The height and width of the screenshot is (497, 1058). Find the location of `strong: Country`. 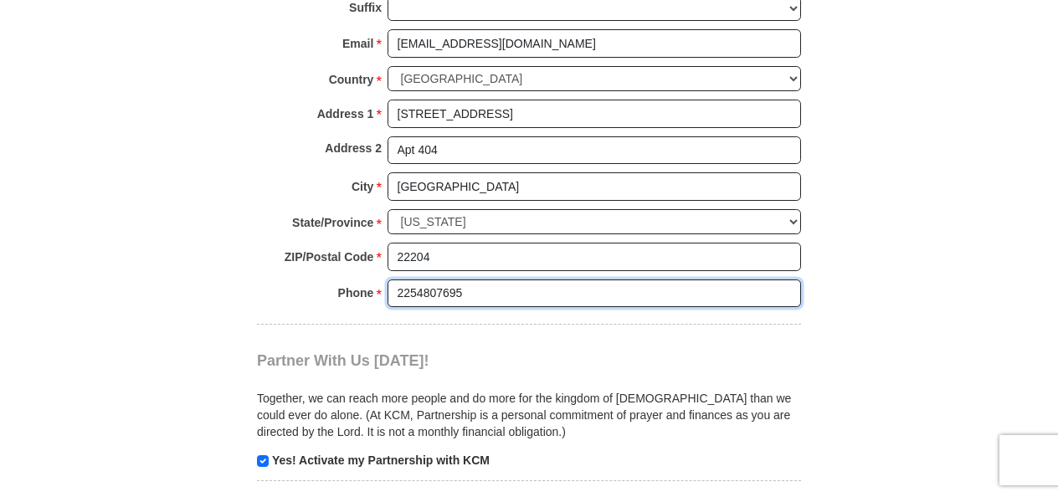

strong: Country is located at coordinates (352, 80).